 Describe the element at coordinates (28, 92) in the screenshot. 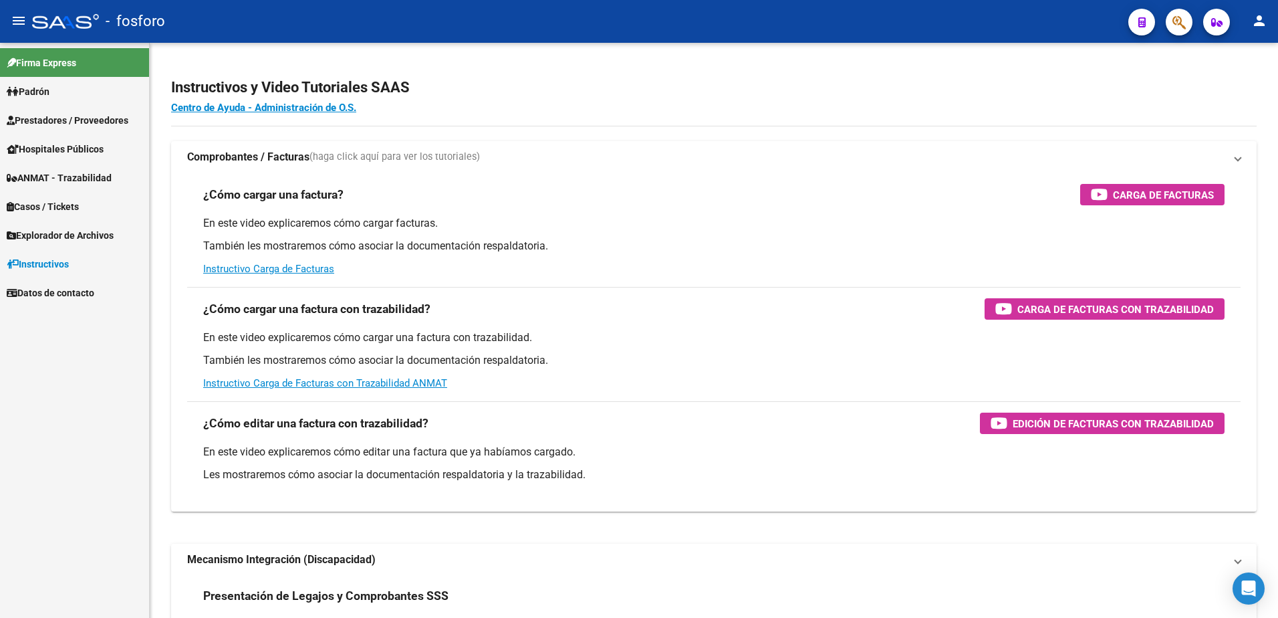

I see `span: Padrón` at that location.